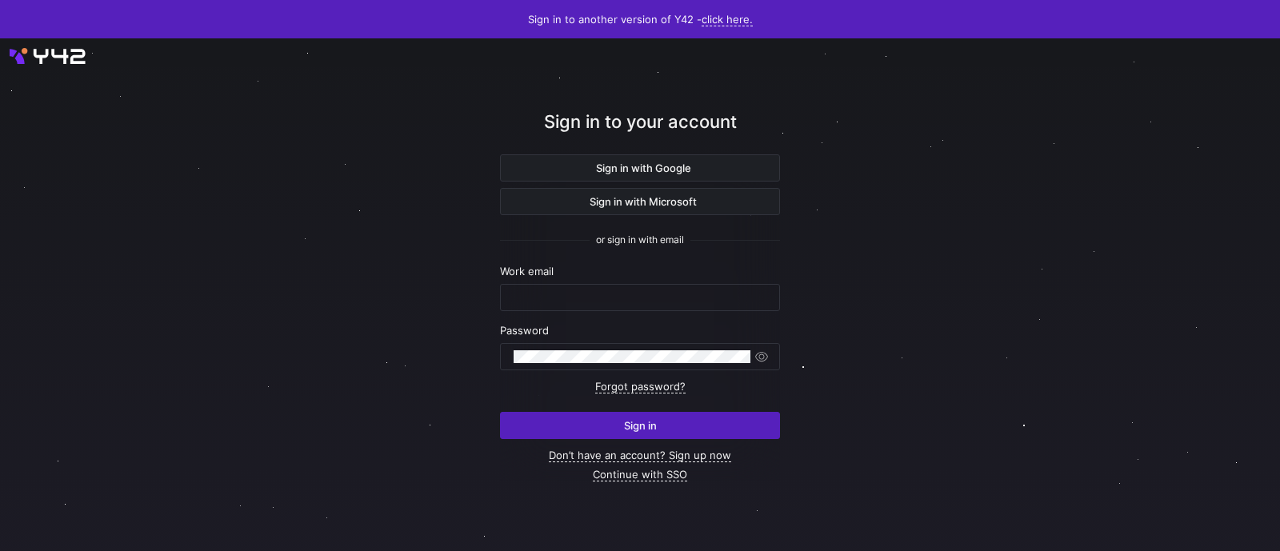  Describe the element at coordinates (640, 131) in the screenshot. I see `div: Sign in to your account` at that location.